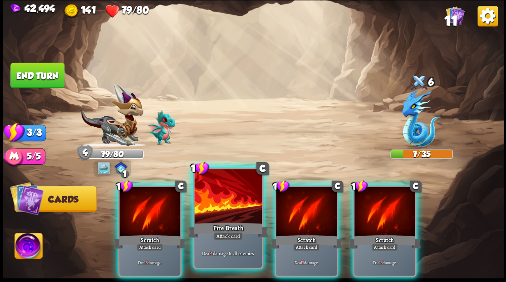 The height and width of the screenshot is (282, 506). What do you see at coordinates (228, 229) in the screenshot?
I see `div: Fire Breath` at bounding box center [228, 229].